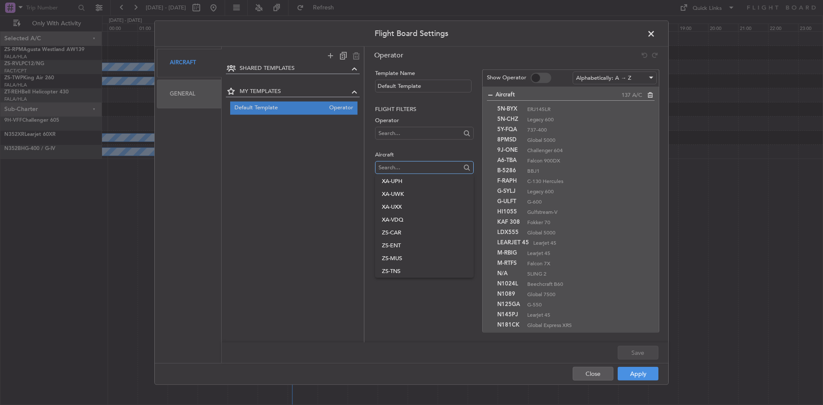  Describe the element at coordinates (510, 273) in the screenshot. I see `span: N/A` at that location.